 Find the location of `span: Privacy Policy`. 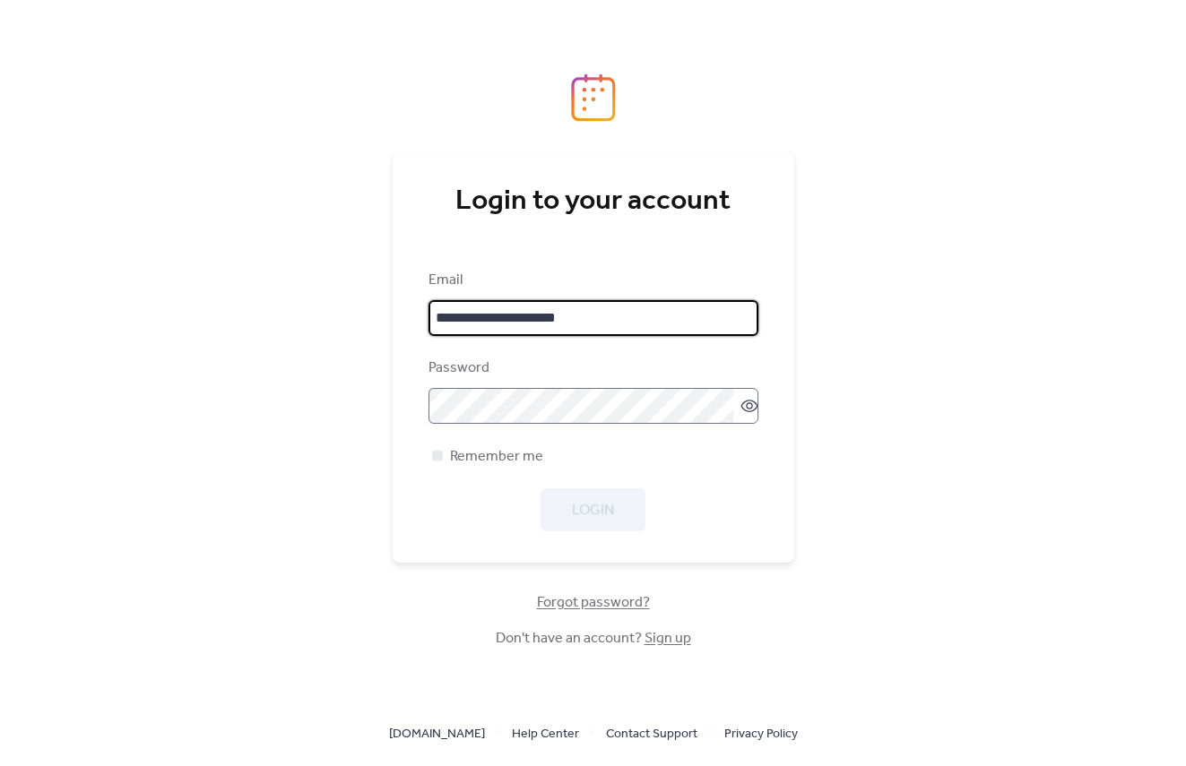

span: Privacy Policy is located at coordinates (761, 735).